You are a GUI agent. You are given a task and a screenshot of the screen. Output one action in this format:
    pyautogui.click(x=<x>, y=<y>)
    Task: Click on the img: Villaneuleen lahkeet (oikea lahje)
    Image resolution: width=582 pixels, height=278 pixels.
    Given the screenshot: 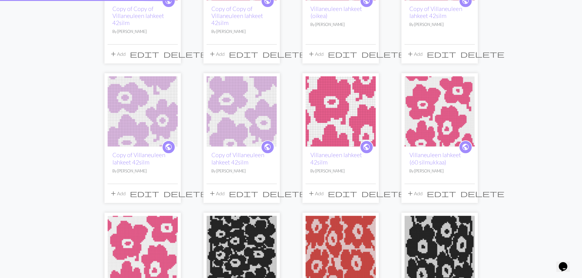 What is the action you would take?
    pyautogui.click(x=143, y=111)
    